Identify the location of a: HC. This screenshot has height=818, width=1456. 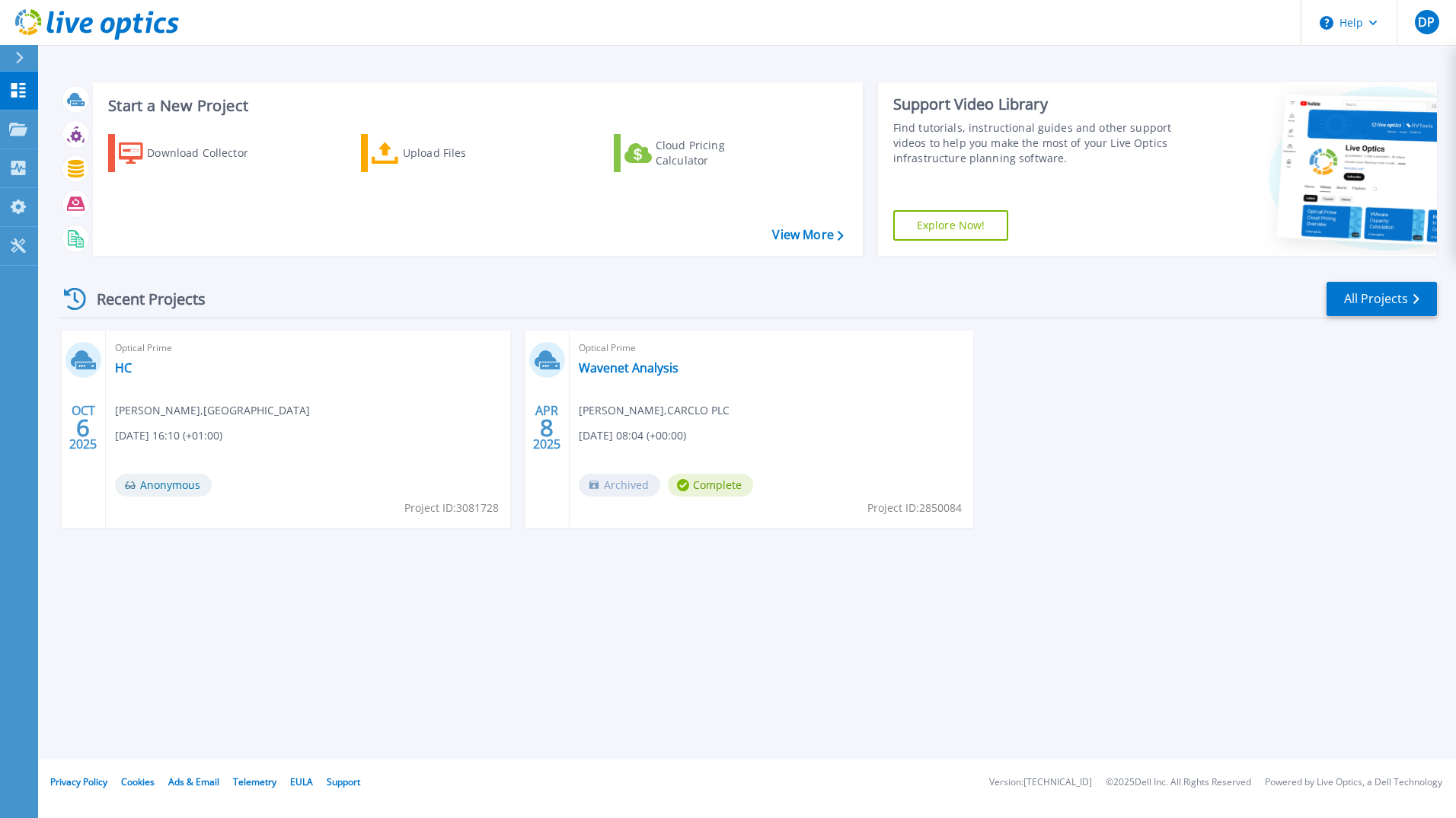
(124, 368).